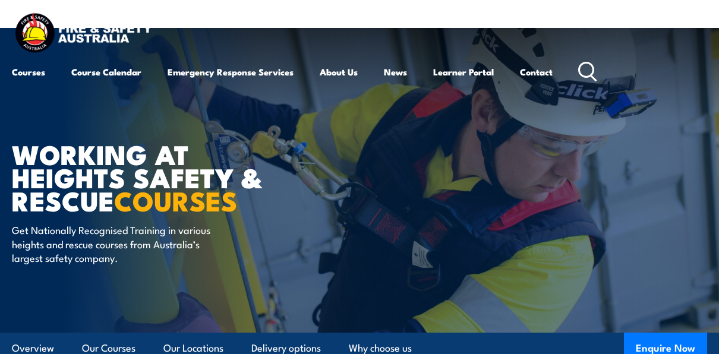 This screenshot has width=719, height=354. What do you see at coordinates (159, 177) in the screenshot?
I see `h1: WORKING AT HEIGHTS SAFETY & RESCUE` at bounding box center [159, 177].